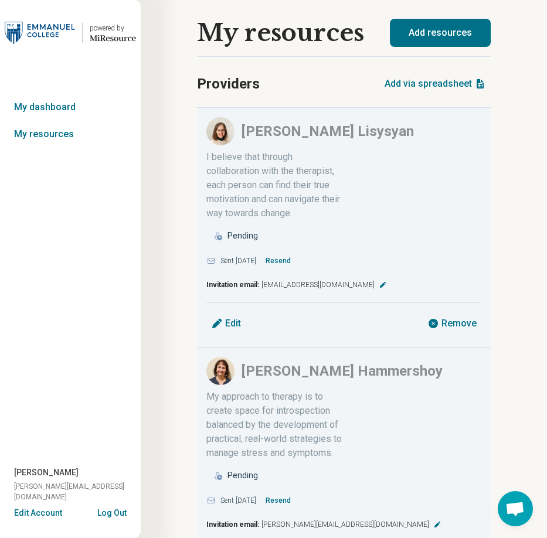 The height and width of the screenshot is (538, 547). What do you see at coordinates (70, 33) in the screenshot?
I see `a: Emmanuel Collegepowered by` at bounding box center [70, 33].